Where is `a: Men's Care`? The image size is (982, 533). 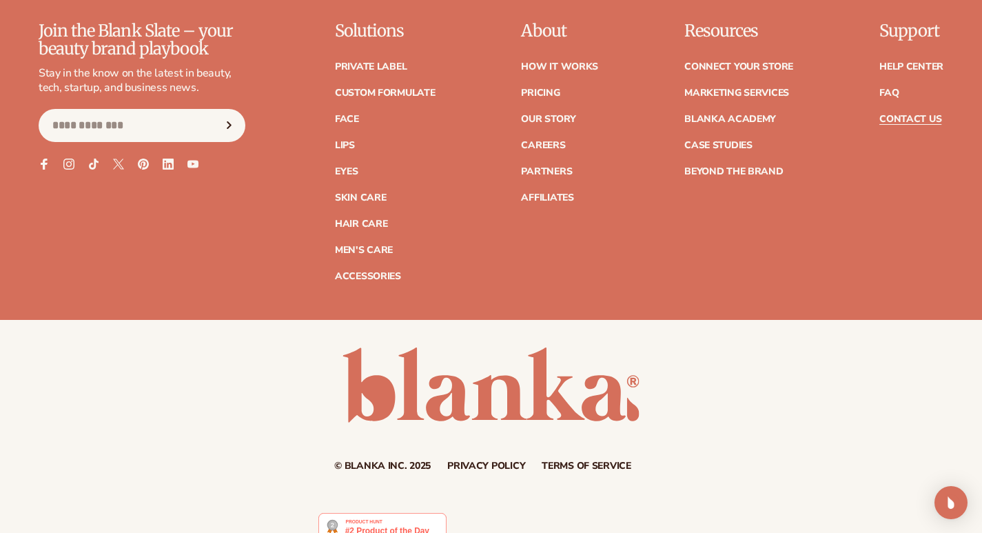 a: Men's Care is located at coordinates (364, 250).